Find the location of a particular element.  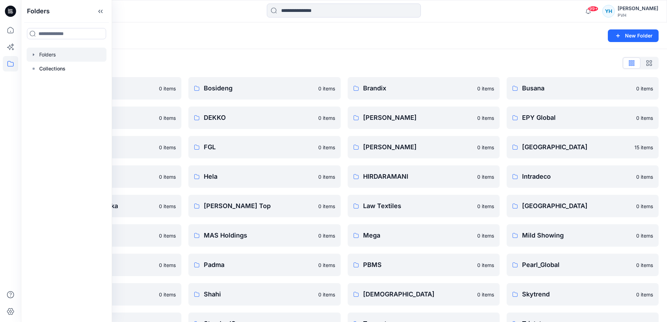

div: PVH is located at coordinates (638, 15).